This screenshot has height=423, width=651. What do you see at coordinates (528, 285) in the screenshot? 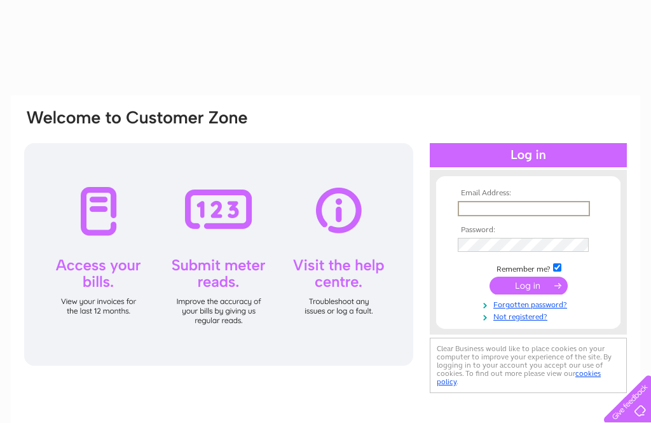
I see `input: Submit` at bounding box center [528, 285].